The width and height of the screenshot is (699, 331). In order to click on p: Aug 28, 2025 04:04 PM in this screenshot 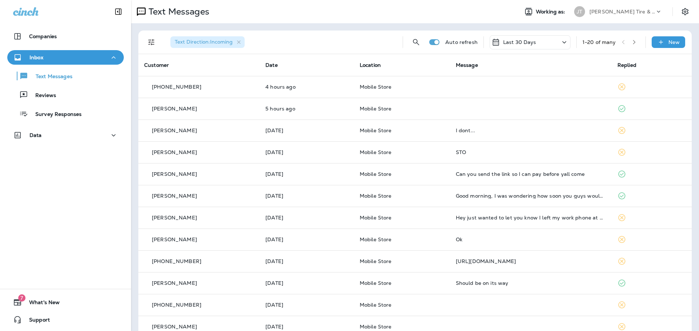, I will do `click(306, 262)`.